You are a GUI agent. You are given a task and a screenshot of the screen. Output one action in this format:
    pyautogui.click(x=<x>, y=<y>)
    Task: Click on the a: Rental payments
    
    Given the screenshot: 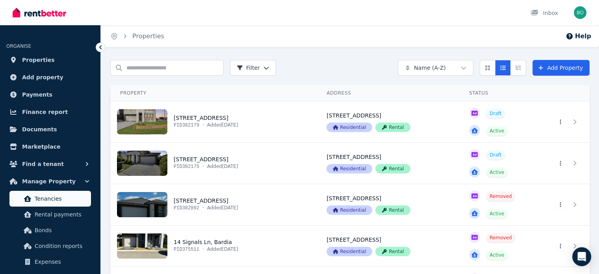 What is the action you would take?
    pyautogui.click(x=50, y=214)
    